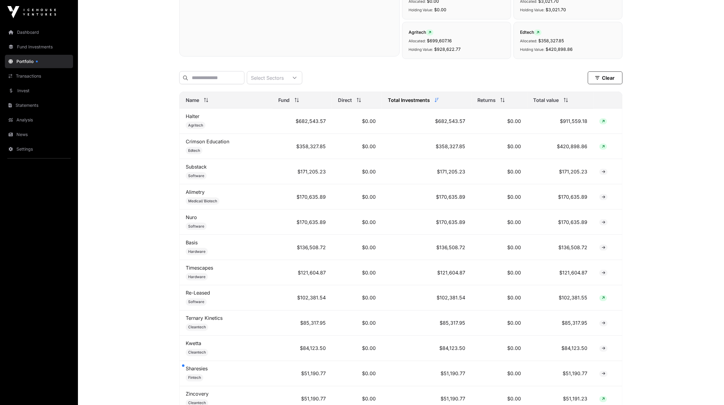 This screenshot has width=724, height=405. Describe the element at coordinates (487, 100) in the screenshot. I see `span: Returns` at that location.